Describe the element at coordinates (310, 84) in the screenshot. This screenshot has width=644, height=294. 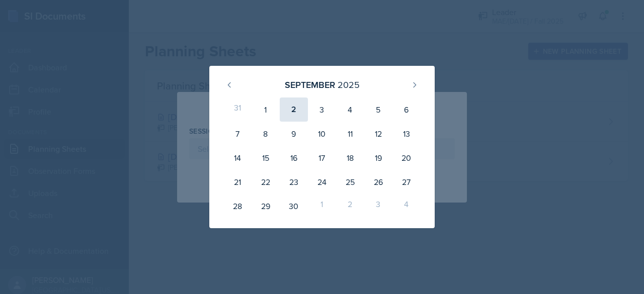
I see `div: September` at that location.